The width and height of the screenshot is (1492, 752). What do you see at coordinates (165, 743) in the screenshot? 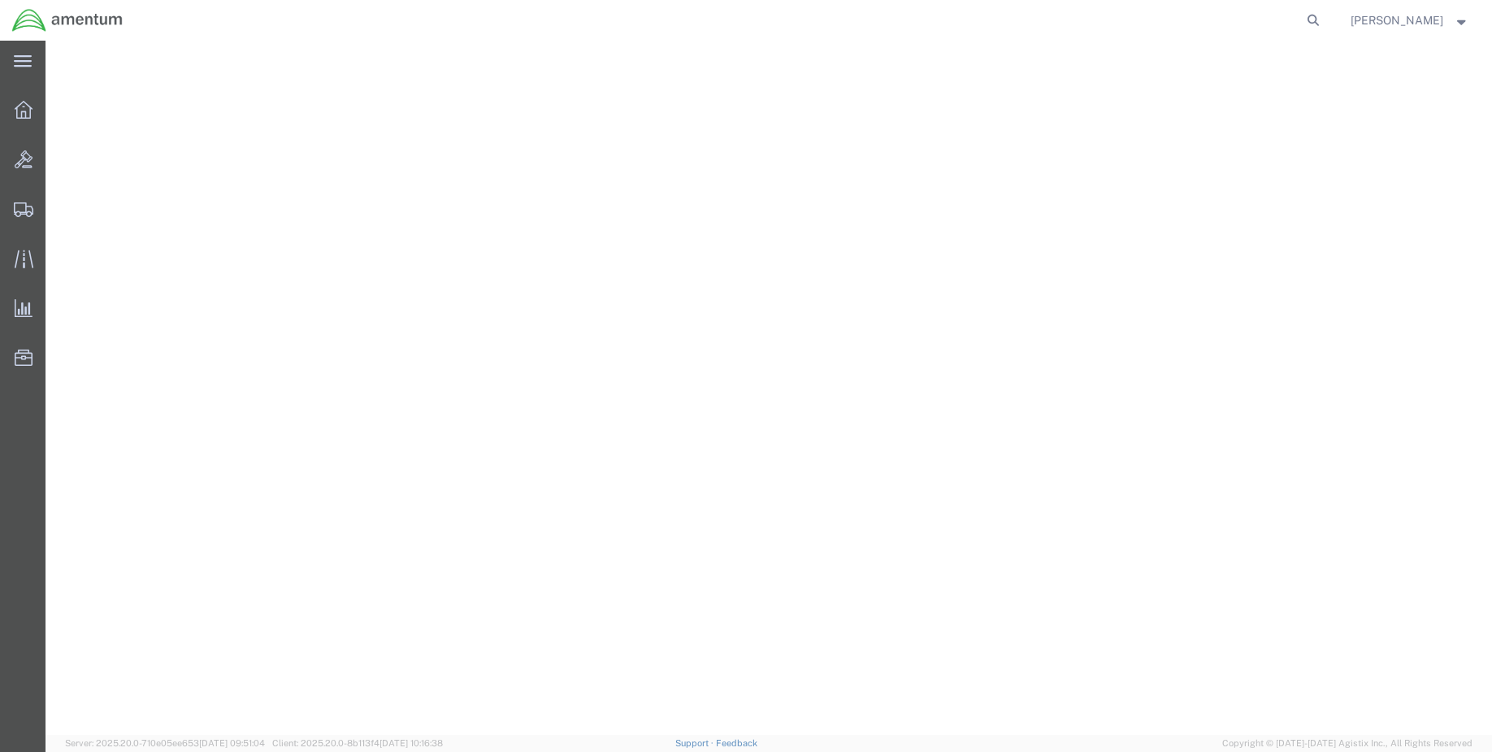
I see `span: Server: 2025.20.0-710e05ee653` at bounding box center [165, 743].